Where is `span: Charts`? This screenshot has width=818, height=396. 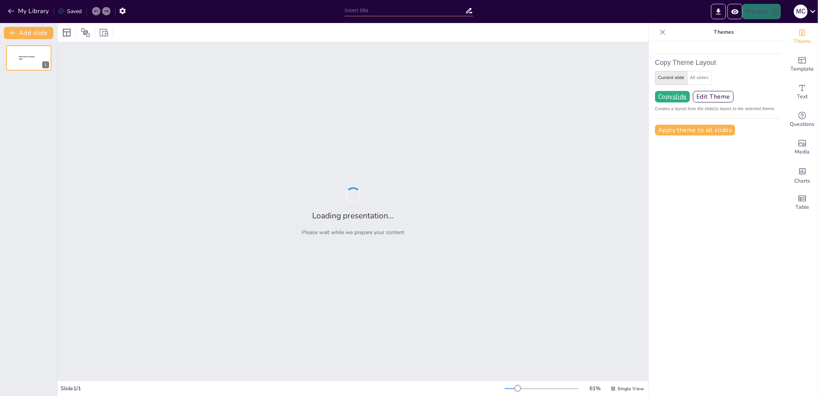 span: Charts is located at coordinates (802, 181).